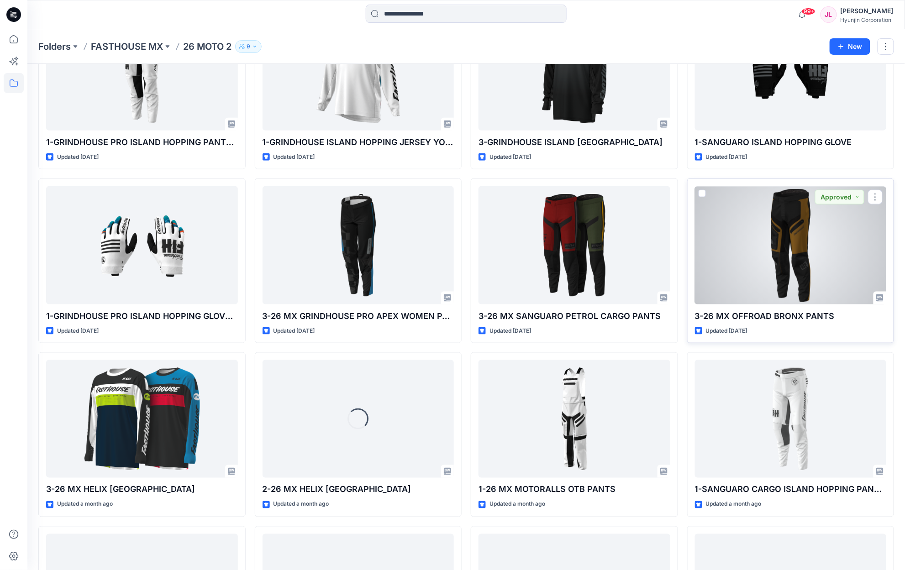  I want to click on p: FASTHOUSE MX, so click(127, 47).